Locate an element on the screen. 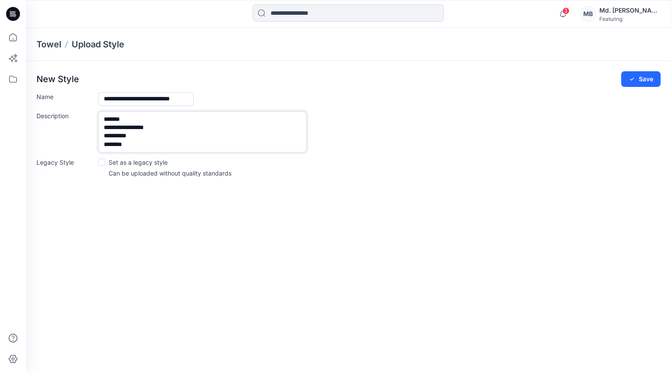 The image size is (671, 372). div: Featuring is located at coordinates (630, 19).